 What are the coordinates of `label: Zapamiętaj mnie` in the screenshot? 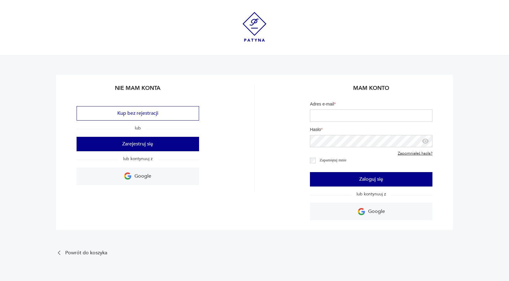 It's located at (333, 160).